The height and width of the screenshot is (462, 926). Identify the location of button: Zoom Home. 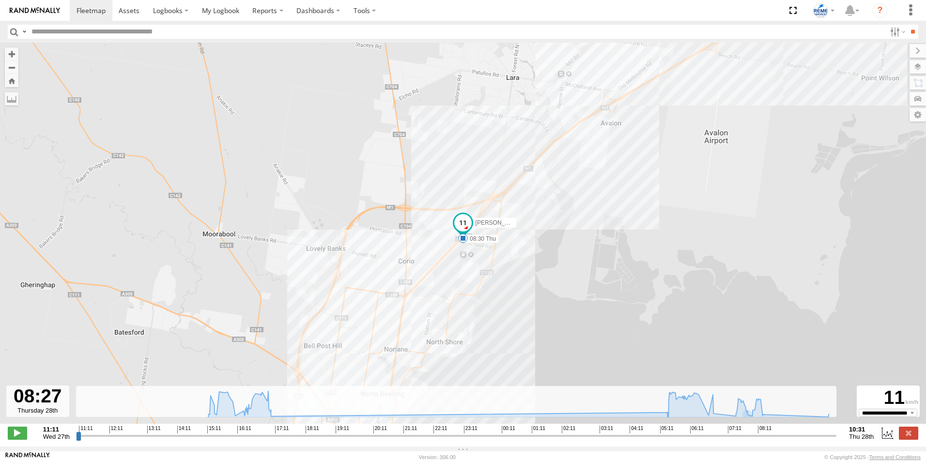
(12, 80).